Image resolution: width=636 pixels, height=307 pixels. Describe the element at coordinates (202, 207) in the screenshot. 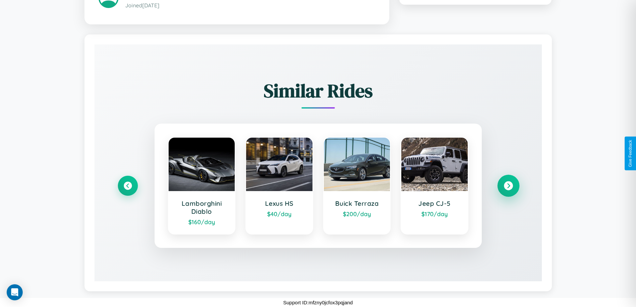

I see `h3: Lamborghini Diablo` at that location.